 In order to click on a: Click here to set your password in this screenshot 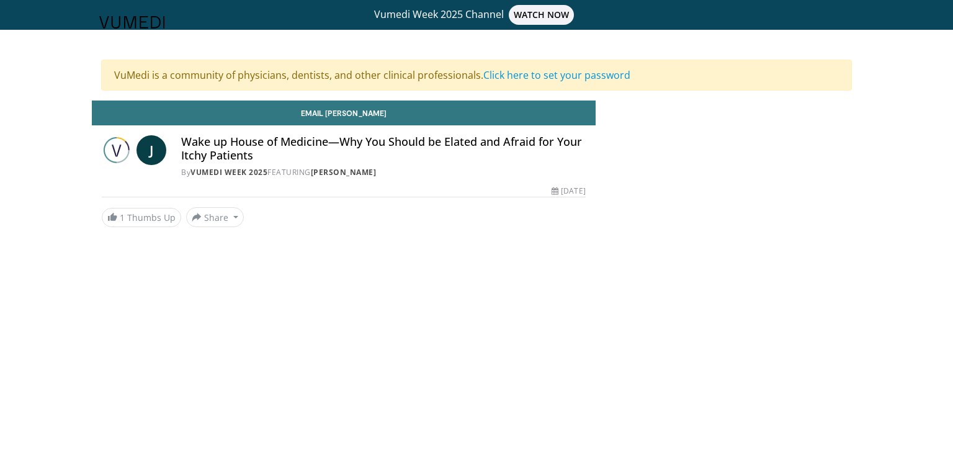, I will do `click(557, 75)`.